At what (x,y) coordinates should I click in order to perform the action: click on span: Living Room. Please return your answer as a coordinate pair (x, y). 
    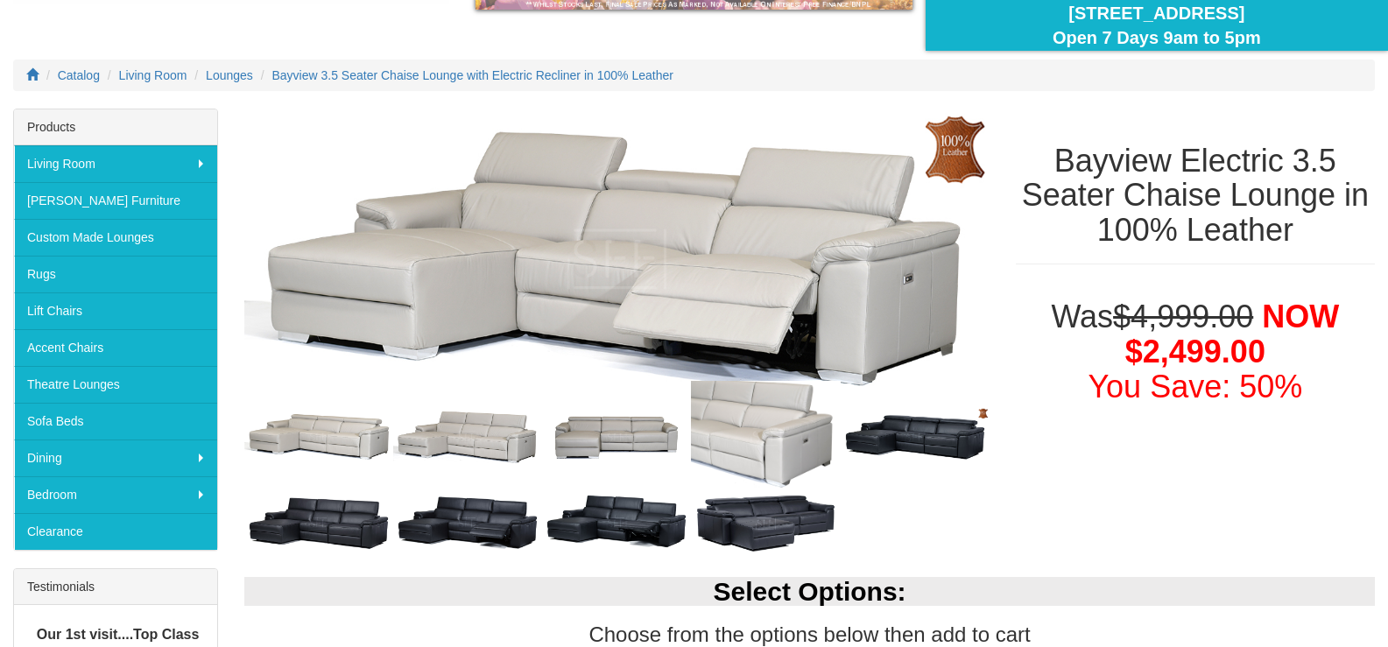
    Looking at the image, I should click on (153, 75).